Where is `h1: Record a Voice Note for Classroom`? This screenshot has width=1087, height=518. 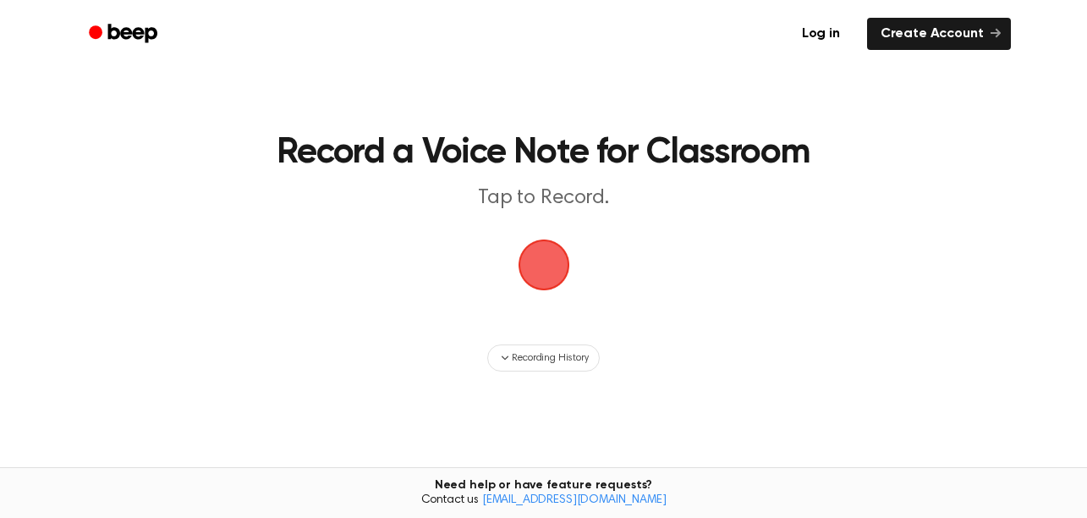 h1: Record a Voice Note for Classroom is located at coordinates (543, 153).